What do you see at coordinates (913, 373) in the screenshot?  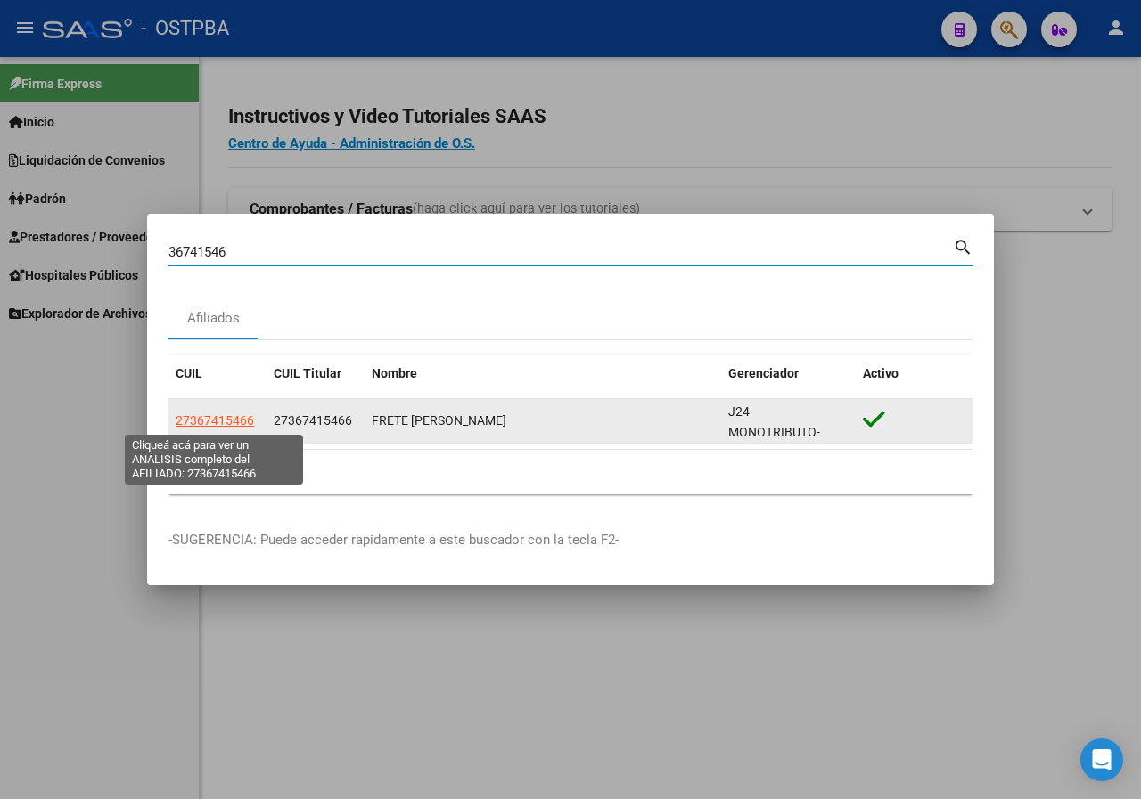 I see `datatable-header-cell: Activo` at bounding box center [913, 373].